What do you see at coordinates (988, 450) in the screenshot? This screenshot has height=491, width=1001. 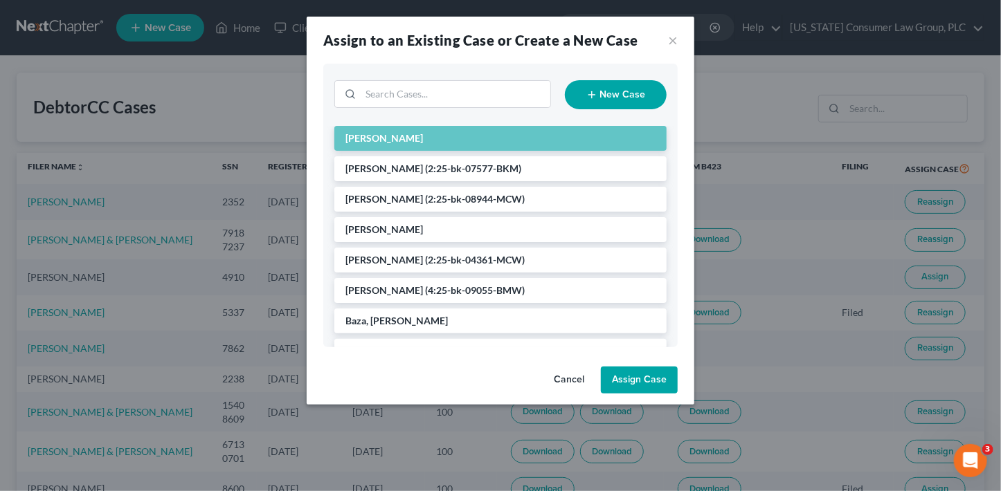 I see `span: 3` at bounding box center [988, 450].